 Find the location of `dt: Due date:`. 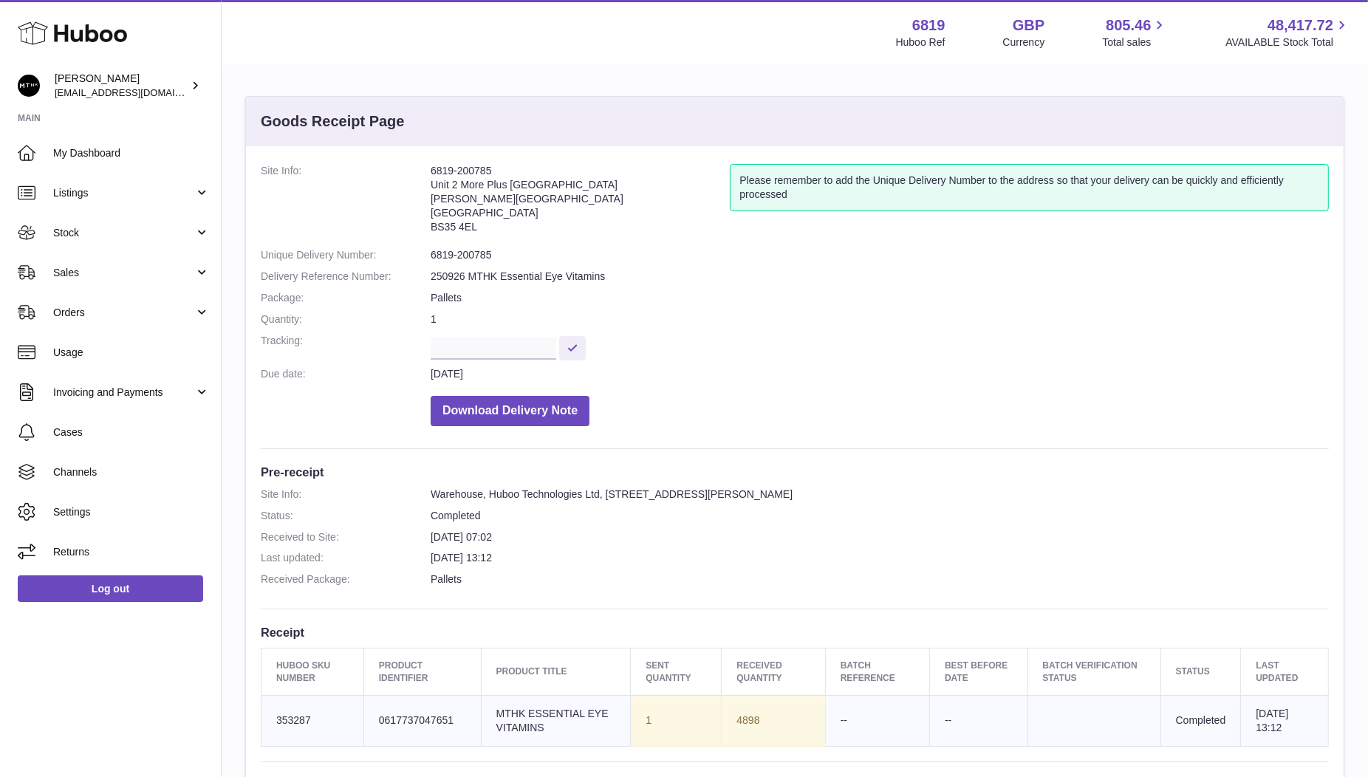

dt: Due date: is located at coordinates (346, 374).